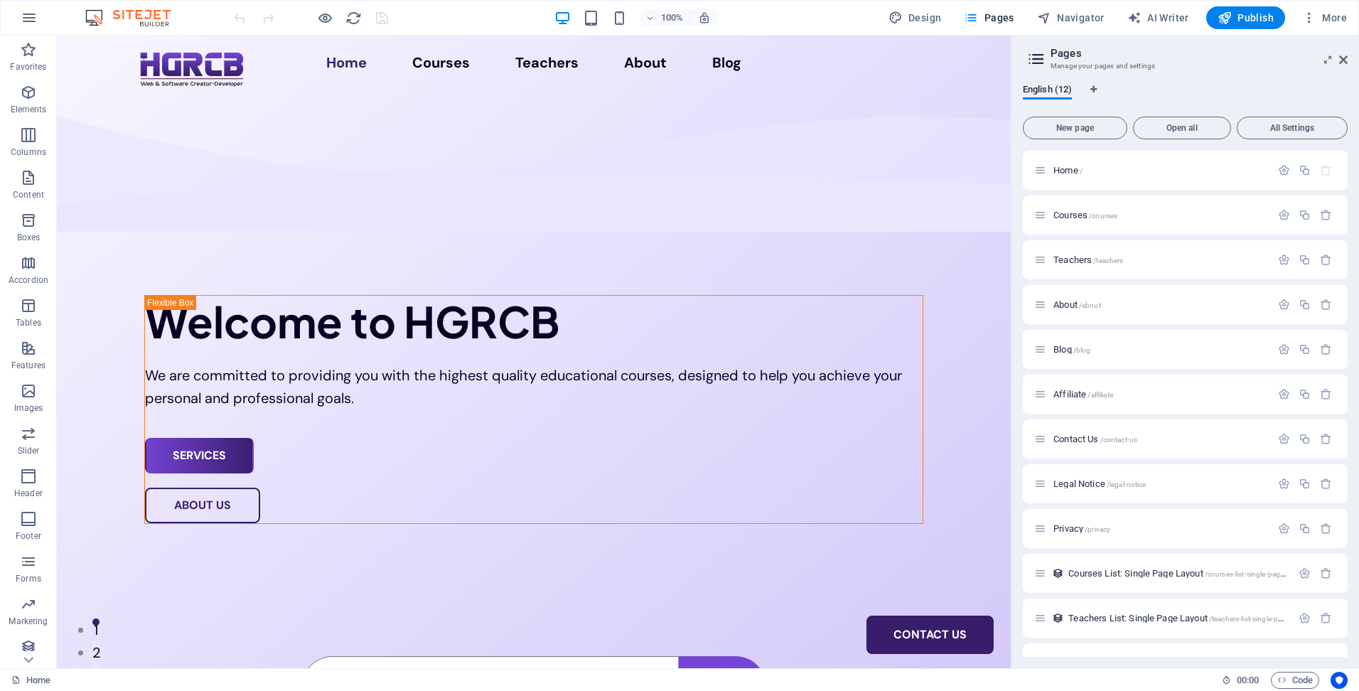 The height and width of the screenshot is (691, 1359). What do you see at coordinates (1185, 66) in the screenshot?
I see `h3: Manage your pages and settings` at bounding box center [1185, 66].